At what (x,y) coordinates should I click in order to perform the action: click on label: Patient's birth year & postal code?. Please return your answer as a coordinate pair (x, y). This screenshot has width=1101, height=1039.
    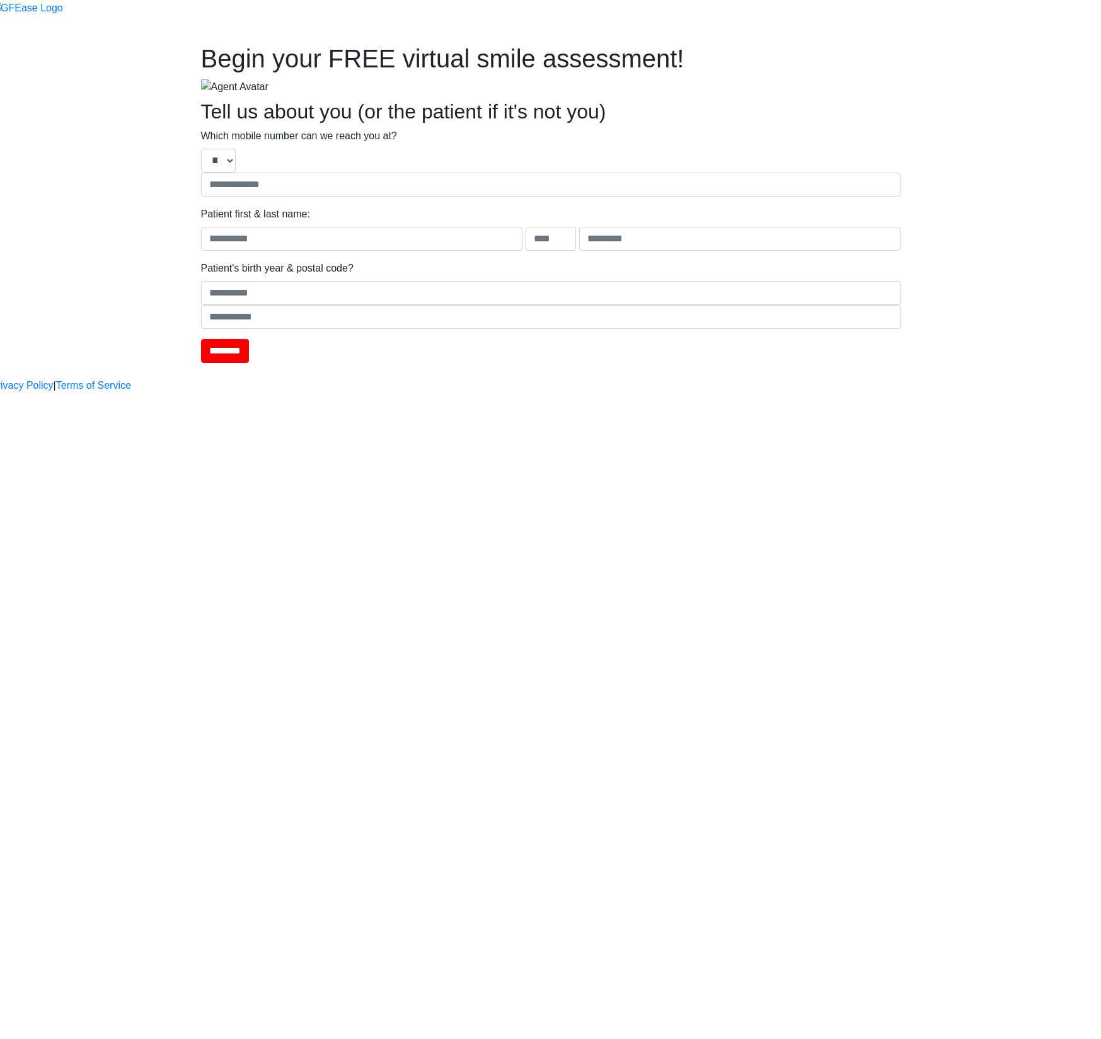
    Looking at the image, I should click on (277, 268).